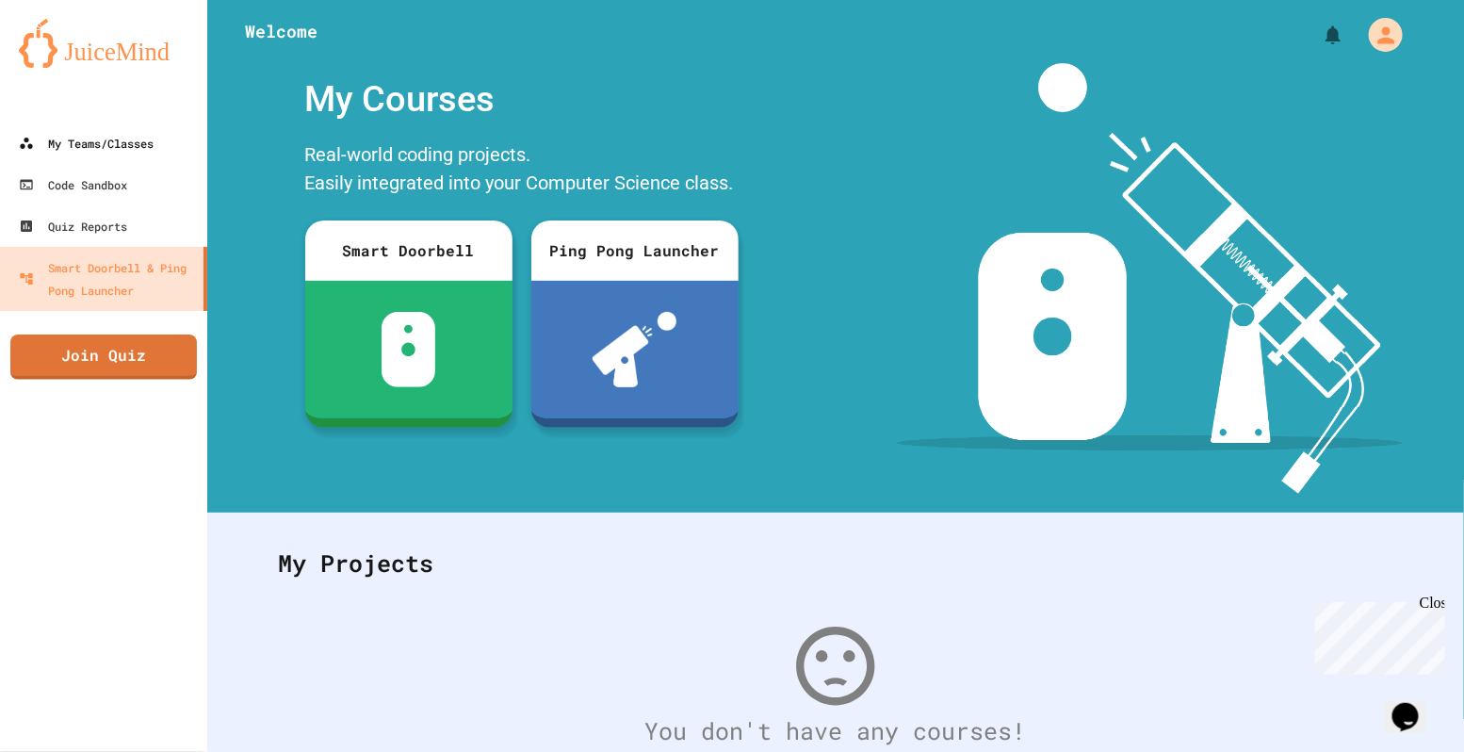 The height and width of the screenshot is (752, 1464). I want to click on div: My Account, so click(1378, 35).